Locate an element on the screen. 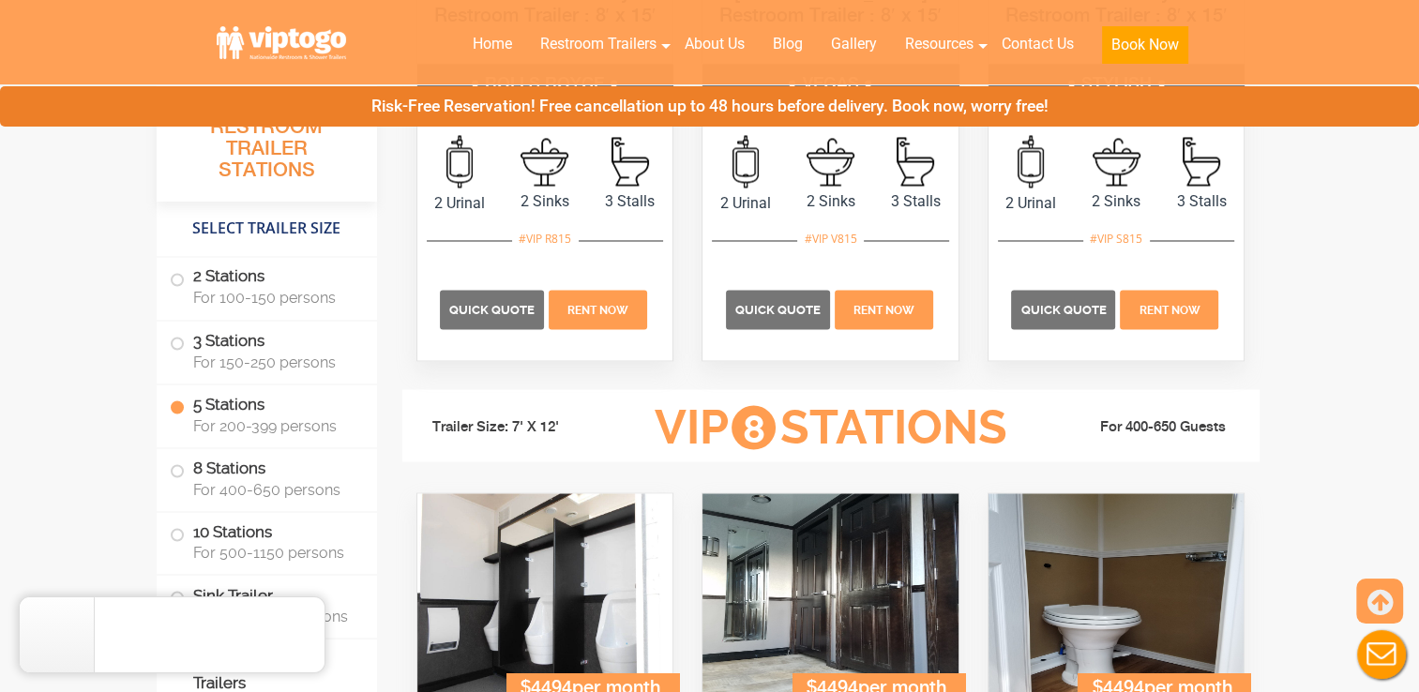  span: For 200-399 persons is located at coordinates (274, 425).